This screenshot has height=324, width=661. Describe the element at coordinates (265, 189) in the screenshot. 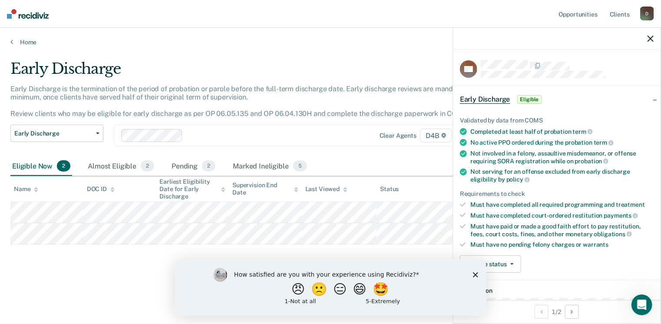

I see `div: Supervision End Date` at that location.